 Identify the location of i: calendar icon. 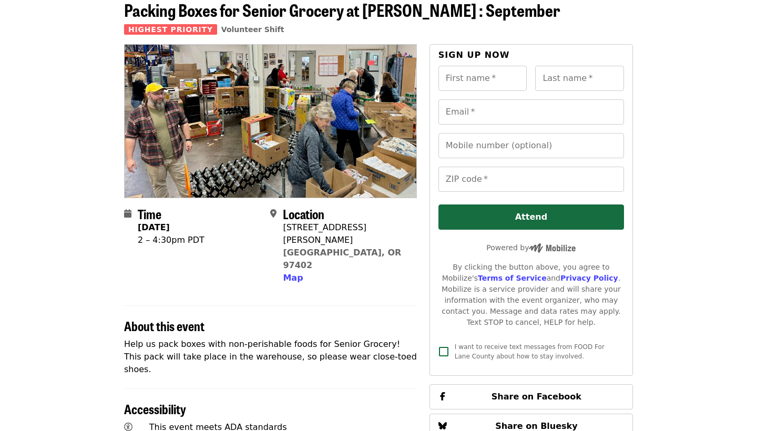
(128, 214).